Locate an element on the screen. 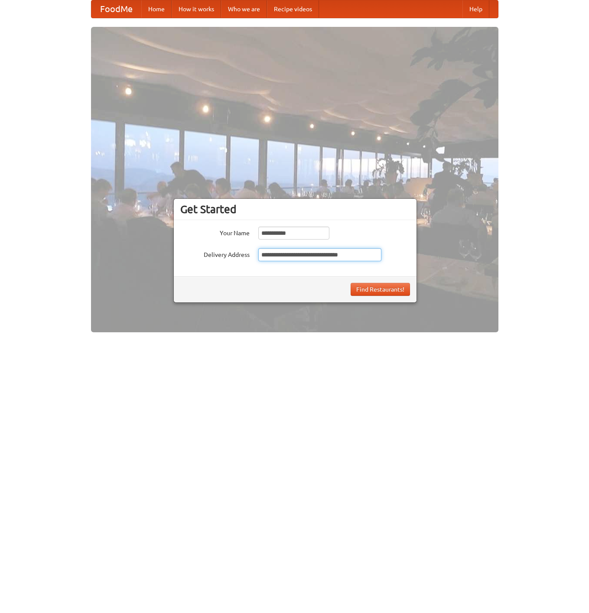 The image size is (589, 613). a: Recipe videos is located at coordinates (293, 9).